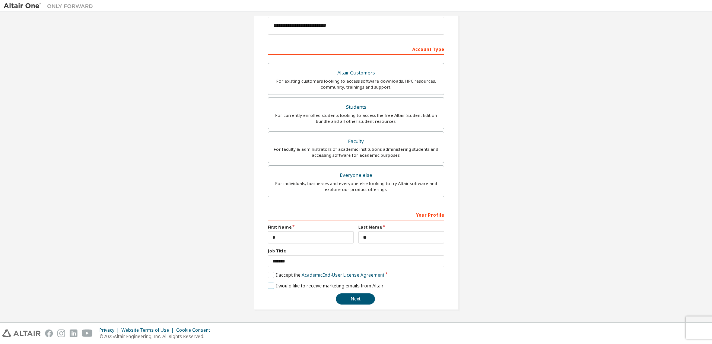 The image size is (712, 344). I want to click on img: Altair One, so click(50, 6).